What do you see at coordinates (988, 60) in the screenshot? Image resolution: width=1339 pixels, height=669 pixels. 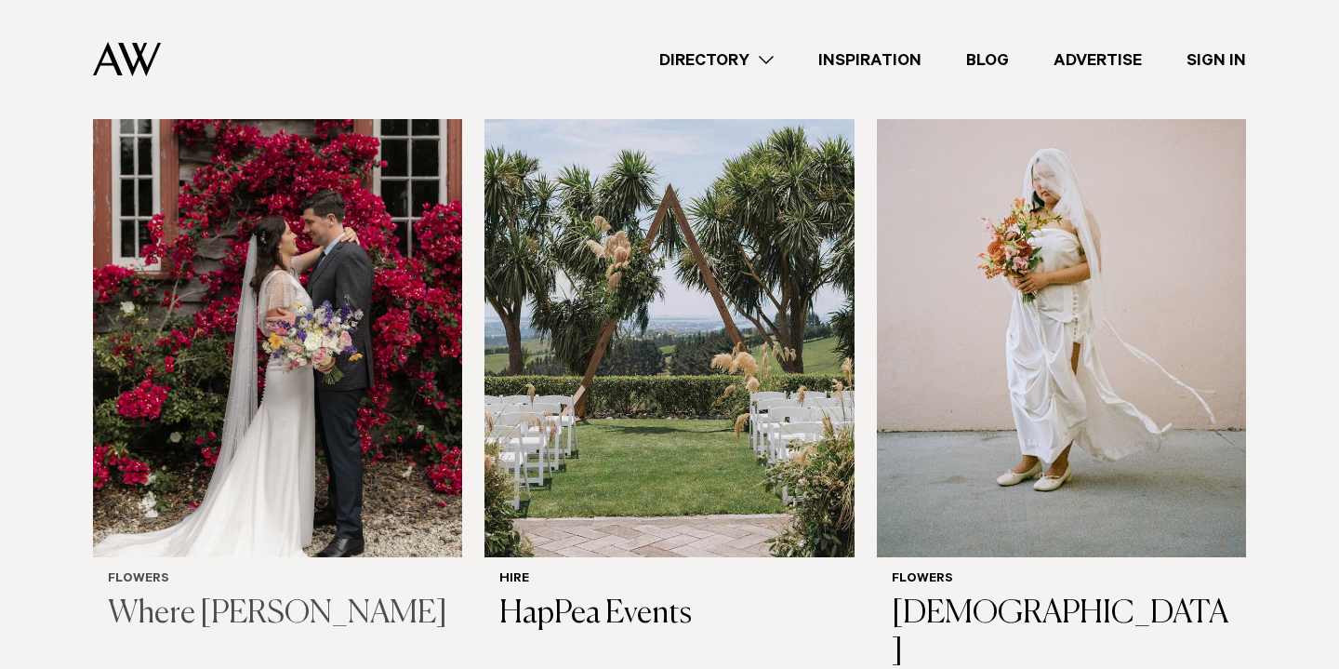 I see `a: Blog` at bounding box center [988, 60].